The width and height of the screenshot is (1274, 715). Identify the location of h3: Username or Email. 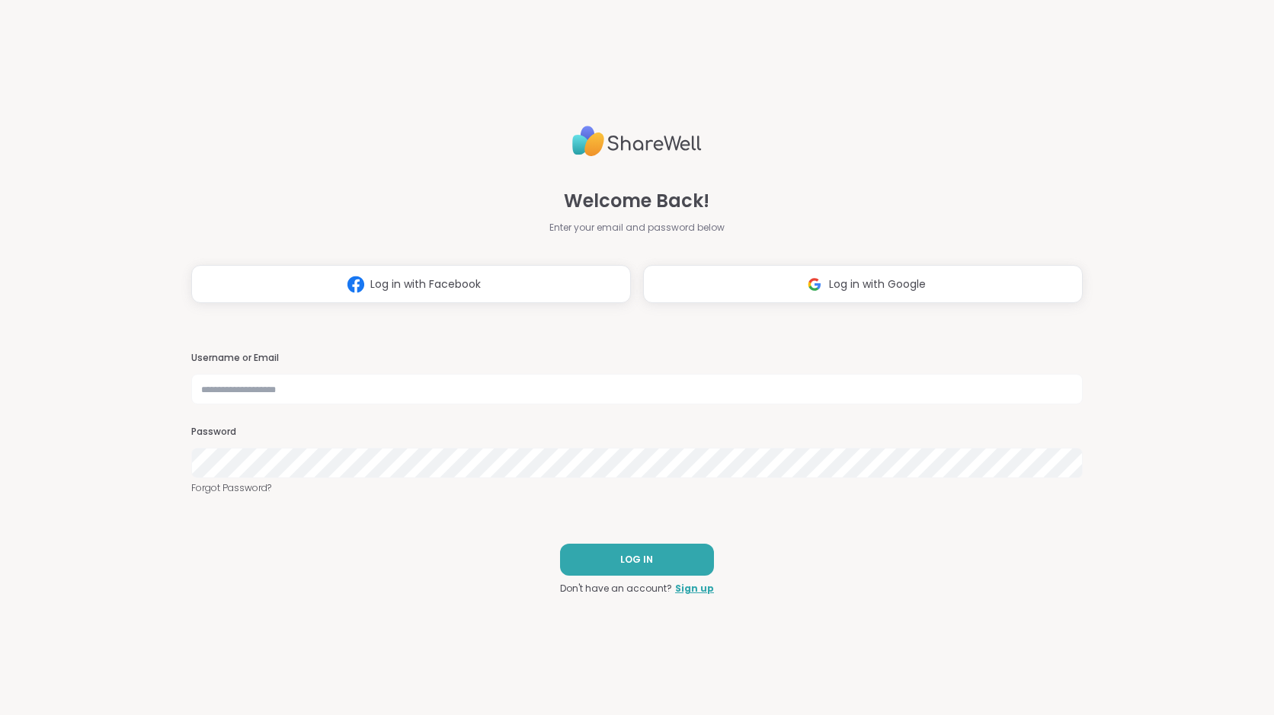
(637, 358).